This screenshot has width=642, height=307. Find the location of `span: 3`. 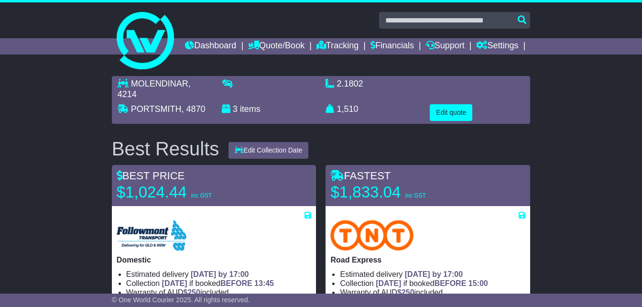

span: 3 is located at coordinates (235, 109).